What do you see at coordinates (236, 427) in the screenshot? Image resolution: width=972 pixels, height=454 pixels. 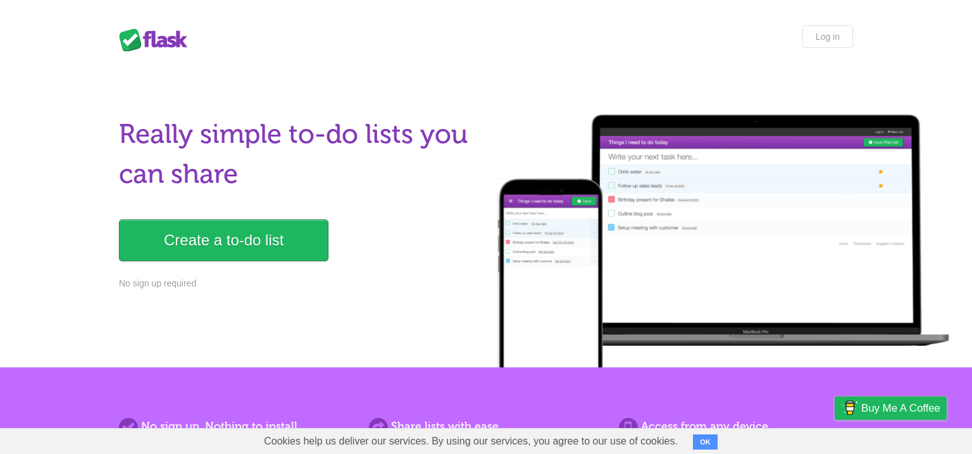 I see `h2: No sign up. Nothing to install.` at bounding box center [236, 427].